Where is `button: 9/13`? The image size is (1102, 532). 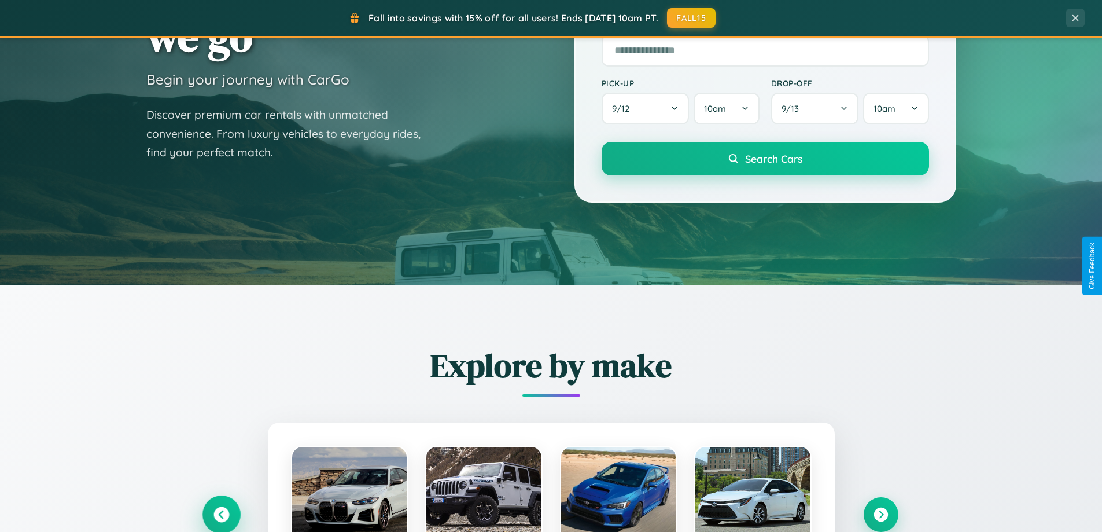
button: 9/13 is located at coordinates (815, 108).